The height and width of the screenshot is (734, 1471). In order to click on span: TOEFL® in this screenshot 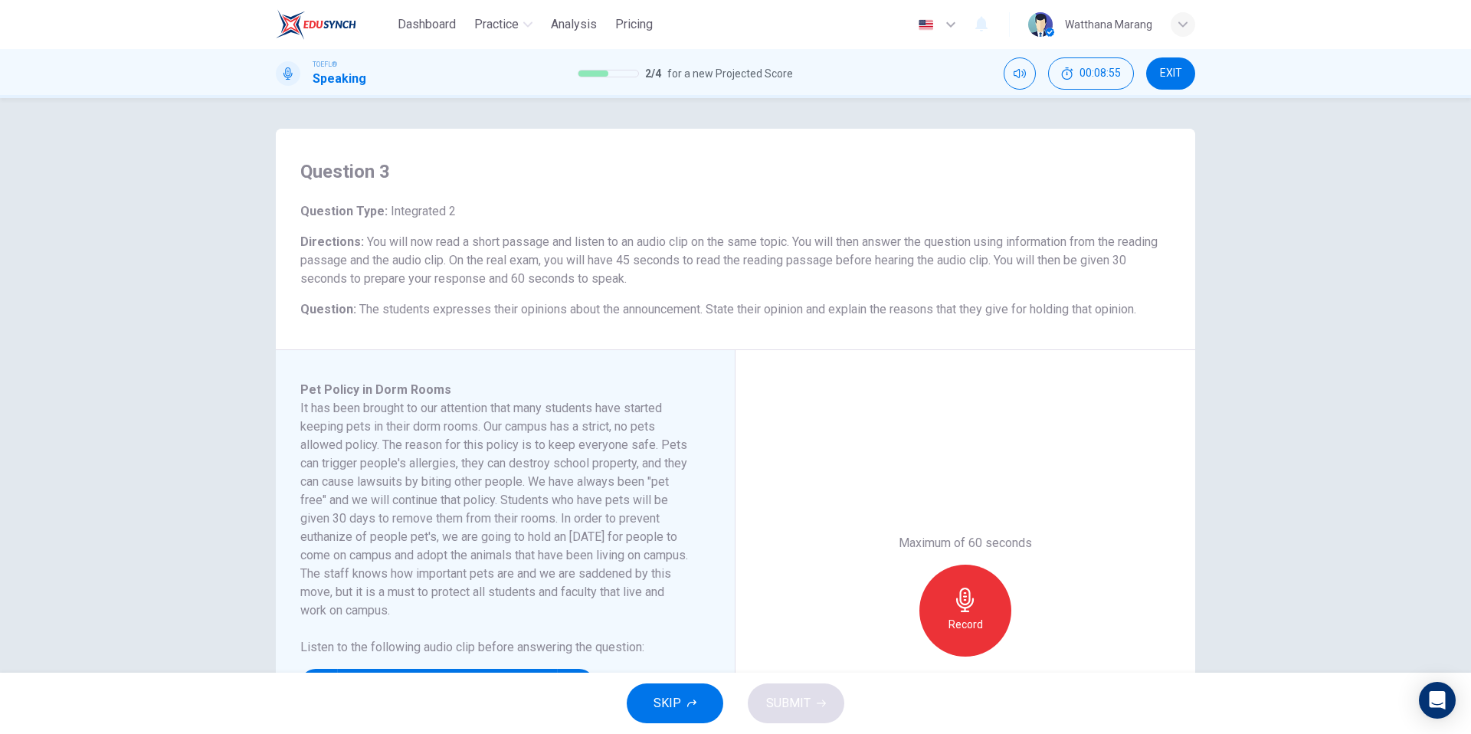, I will do `click(325, 64)`.